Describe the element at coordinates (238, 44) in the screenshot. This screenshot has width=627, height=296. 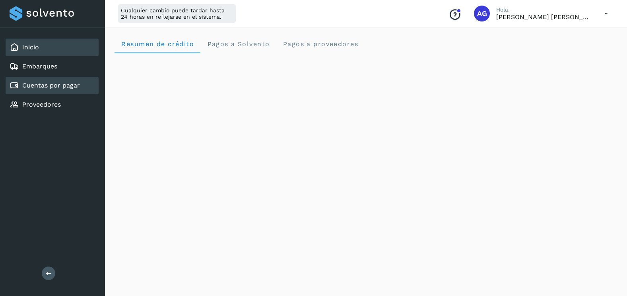
I see `span: Pagos a Solvento` at that location.